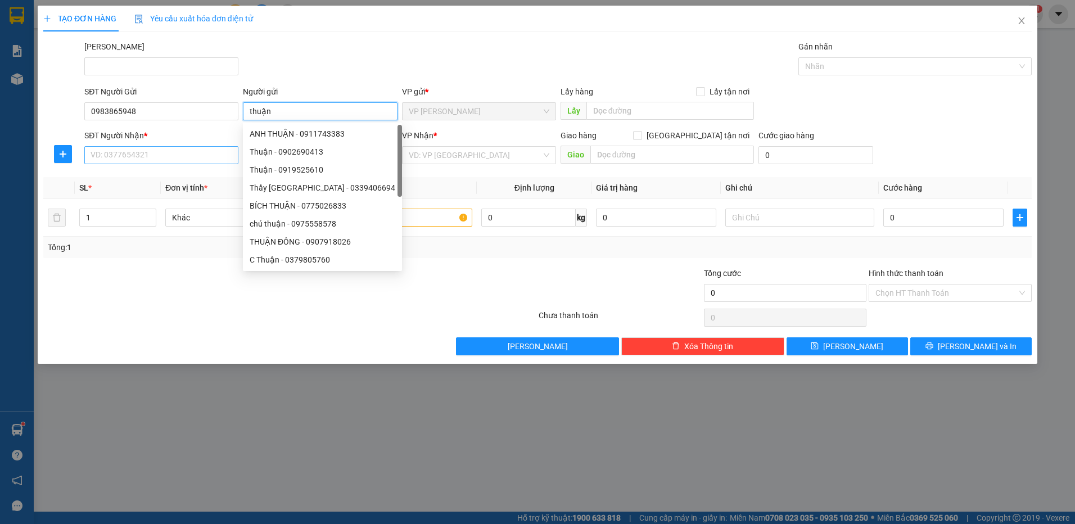 Image resolution: width=1075 pixels, height=524 pixels. I want to click on button: delete, so click(57, 218).